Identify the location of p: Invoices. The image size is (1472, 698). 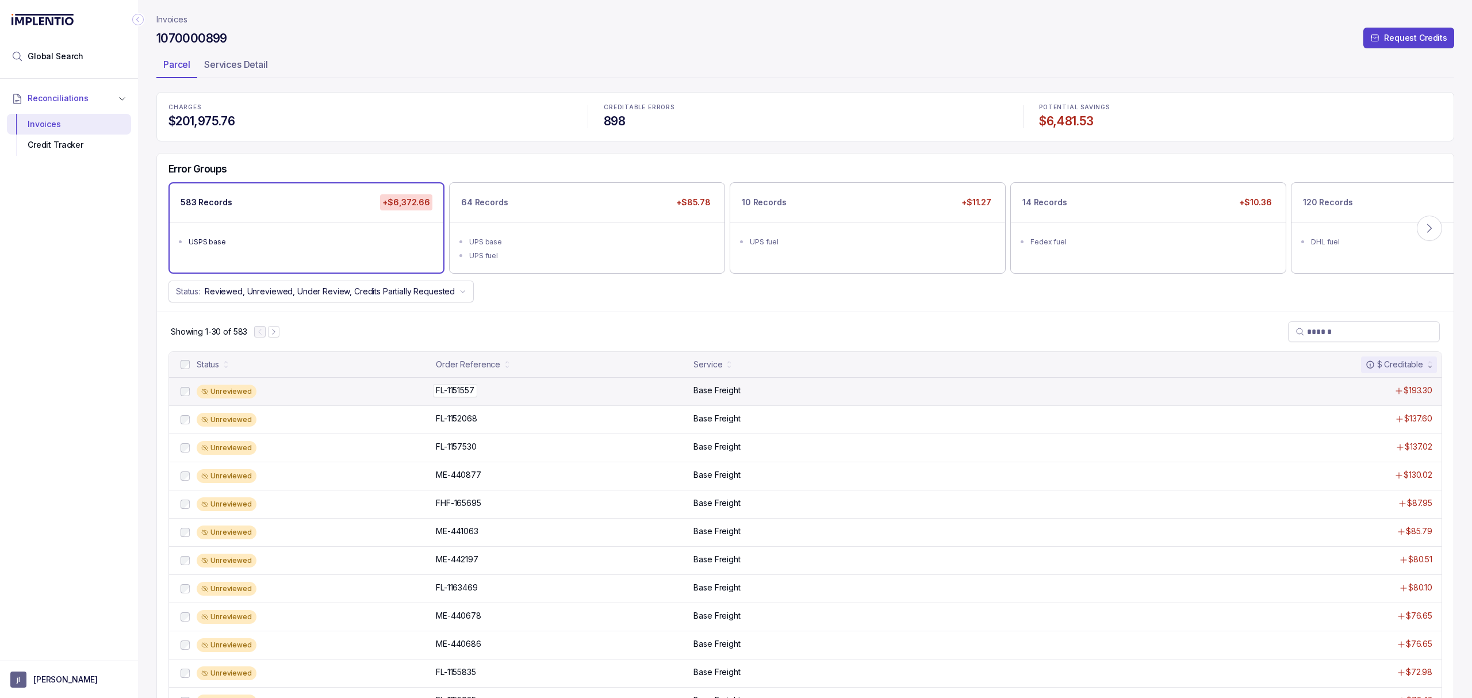
(172, 20).